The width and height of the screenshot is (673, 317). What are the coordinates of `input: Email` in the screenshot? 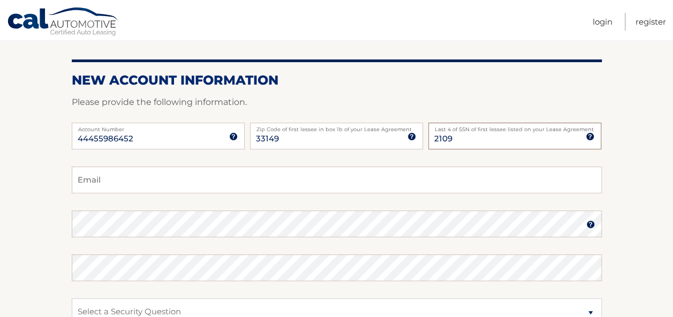 It's located at (337, 180).